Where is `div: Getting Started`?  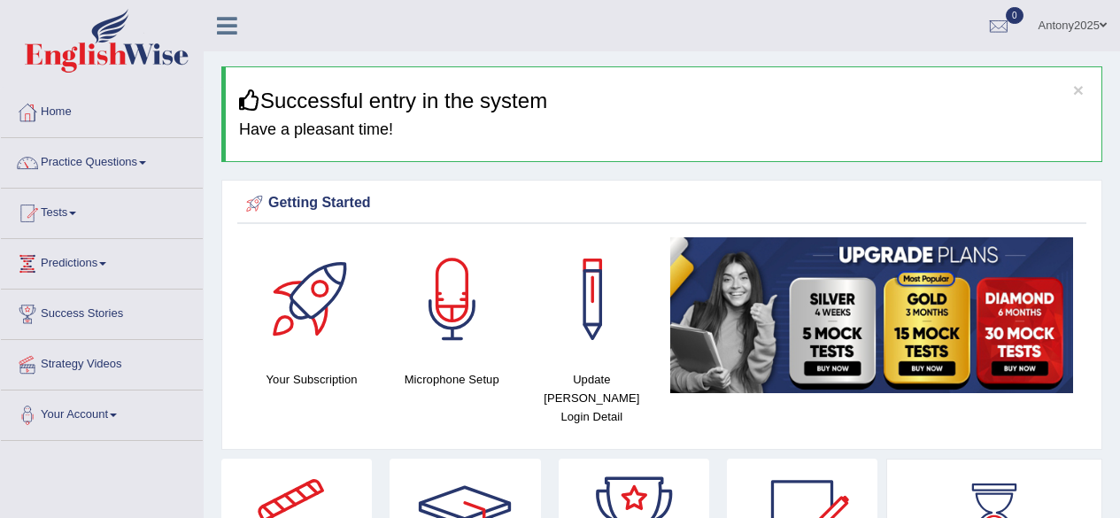
div: Getting Started is located at coordinates (661, 204).